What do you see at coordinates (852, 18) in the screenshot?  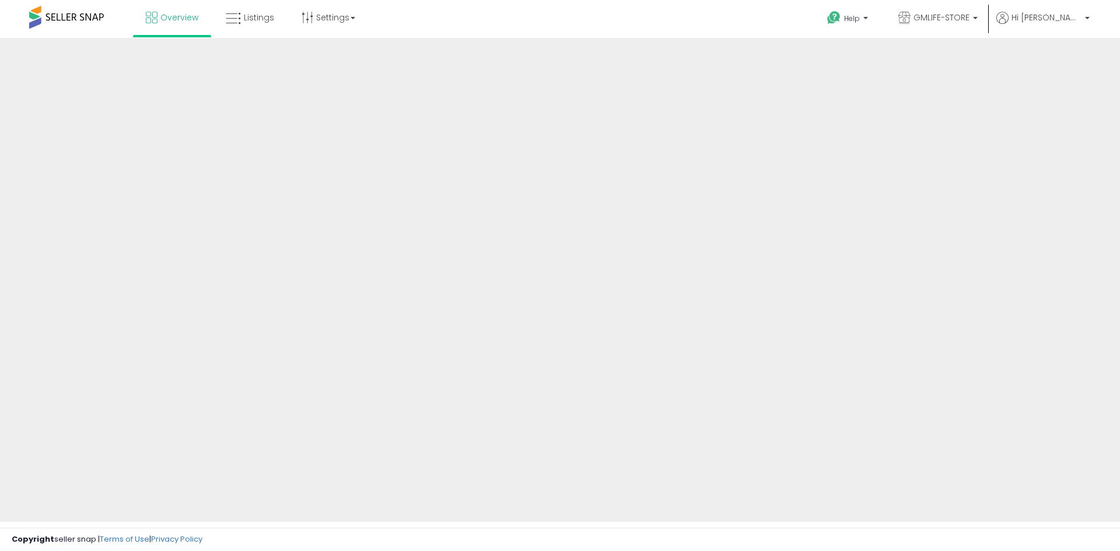 I see `span: Help` at bounding box center [852, 18].